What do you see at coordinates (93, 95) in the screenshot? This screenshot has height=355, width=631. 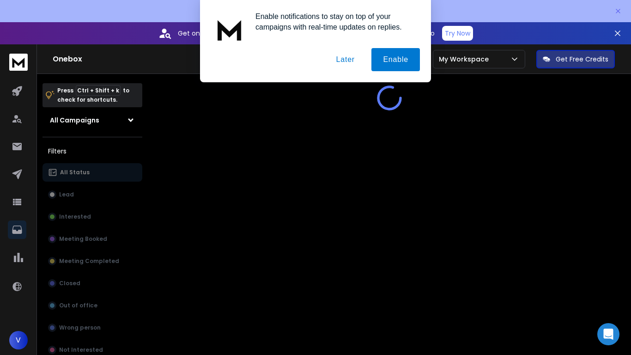 I see `p: Press to check for shortcuts.` at bounding box center [93, 95].